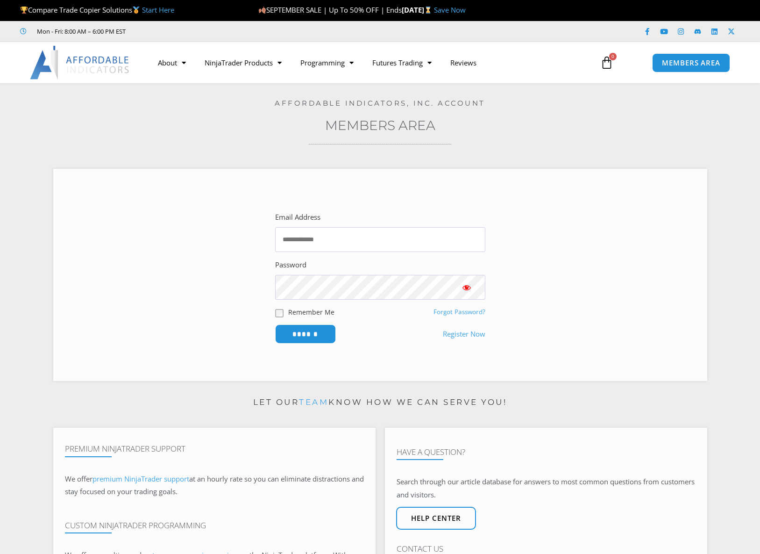 Image resolution: width=760 pixels, height=554 pixels. What do you see at coordinates (463, 63) in the screenshot?
I see `a: Reviews` at bounding box center [463, 63].